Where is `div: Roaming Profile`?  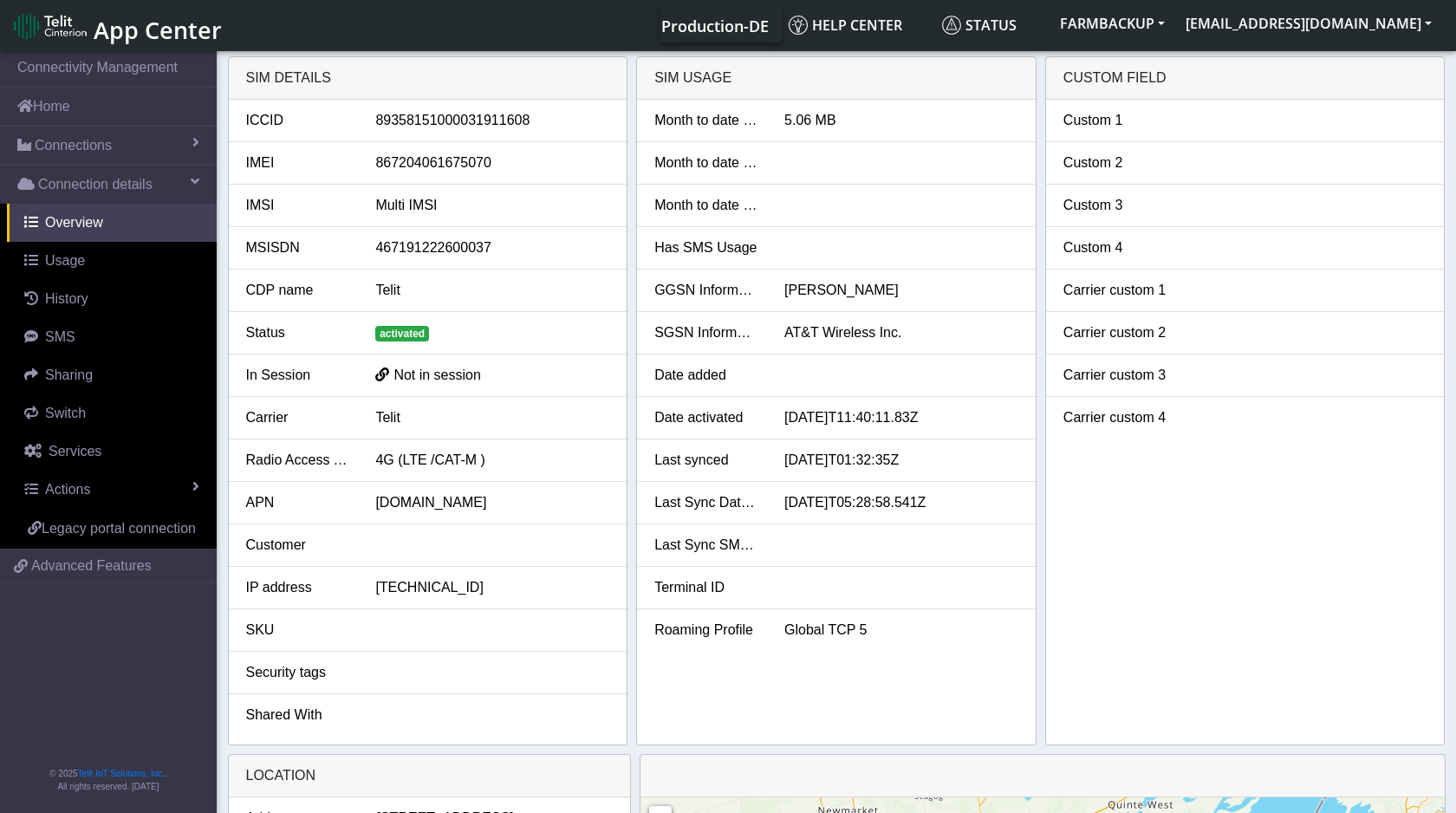 div: Roaming Profile is located at coordinates (706, 630).